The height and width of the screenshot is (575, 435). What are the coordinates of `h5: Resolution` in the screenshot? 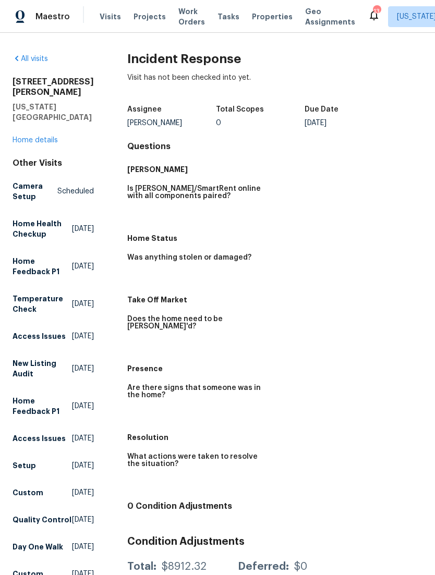 It's located at (275, 437).